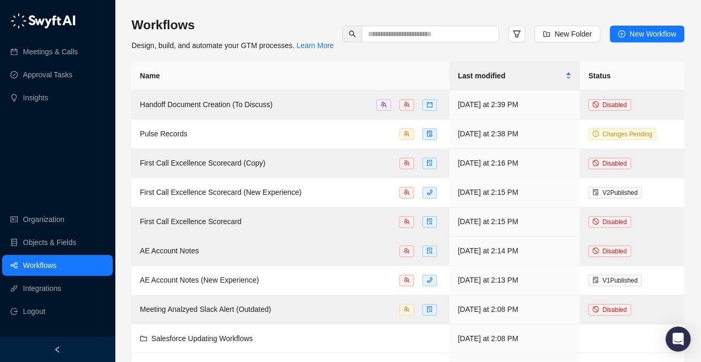 The height and width of the screenshot is (362, 701). Describe the element at coordinates (14, 311) in the screenshot. I see `span: logout` at that location.